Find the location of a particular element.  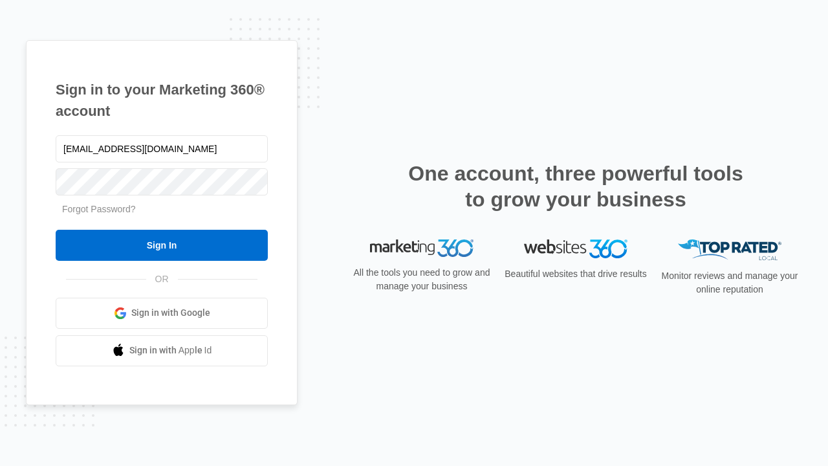

a: Forgot Password? is located at coordinates (99, 209).